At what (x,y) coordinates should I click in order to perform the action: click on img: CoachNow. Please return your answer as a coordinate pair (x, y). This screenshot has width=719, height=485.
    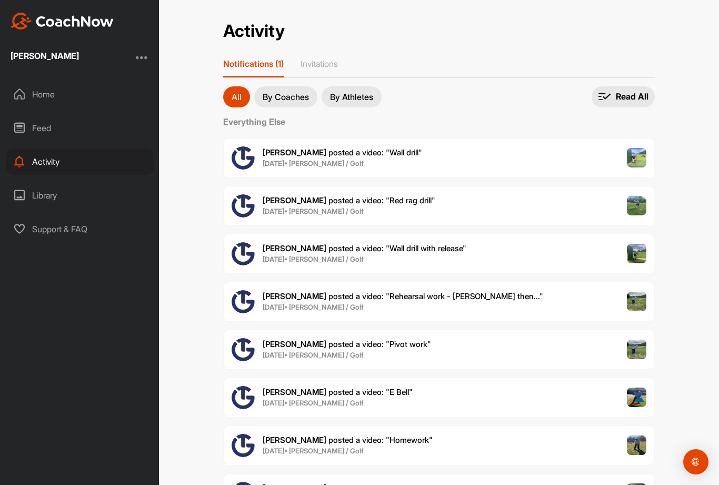
    Looking at the image, I should click on (62, 21).